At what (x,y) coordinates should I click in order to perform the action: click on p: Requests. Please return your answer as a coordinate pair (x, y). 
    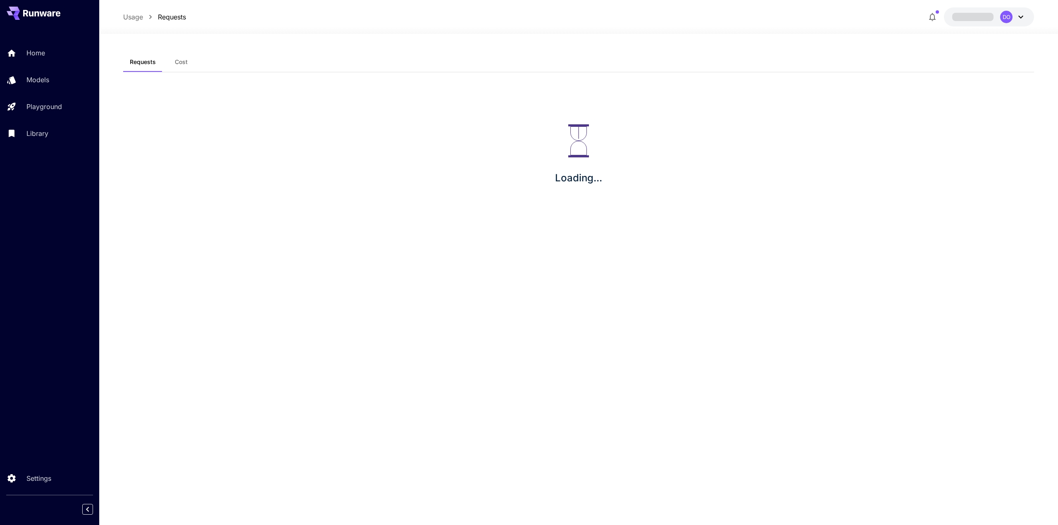
    Looking at the image, I should click on (172, 17).